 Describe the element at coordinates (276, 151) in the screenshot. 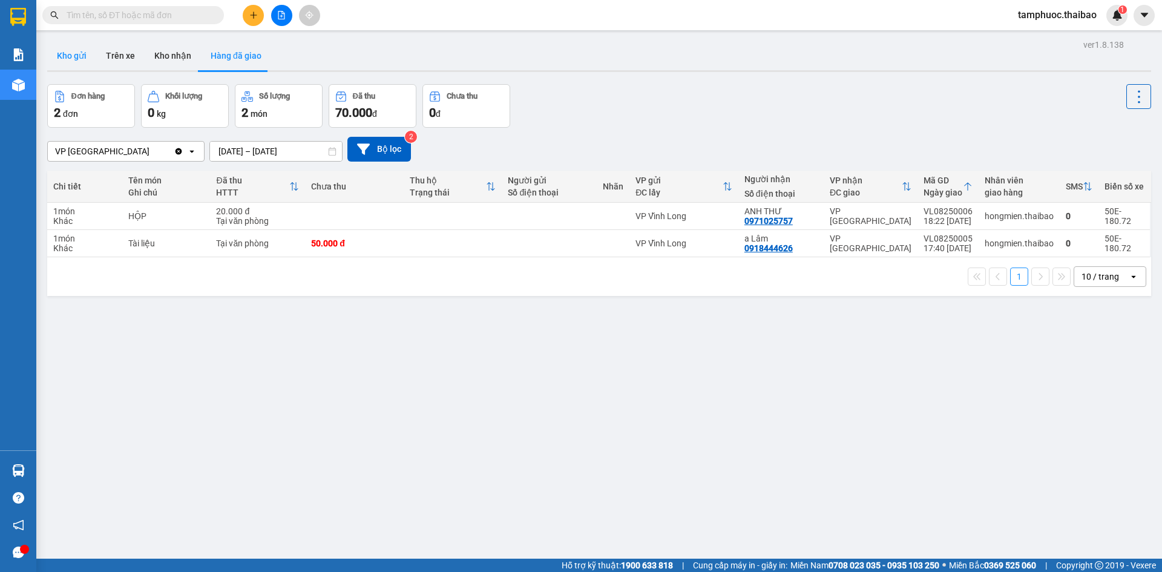

I see `input: Select a date range.` at that location.